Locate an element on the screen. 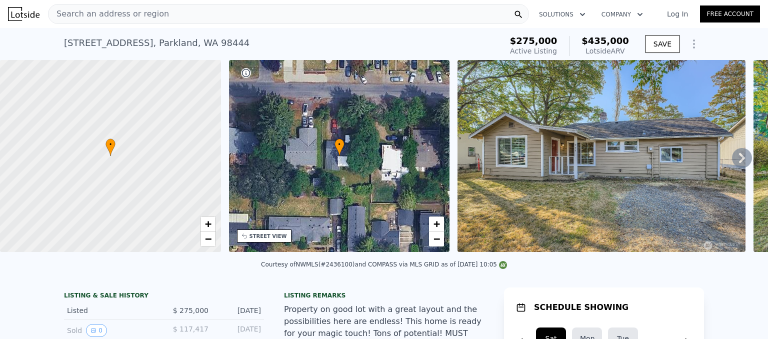  span: $ 275,000 is located at coordinates (191, 311).